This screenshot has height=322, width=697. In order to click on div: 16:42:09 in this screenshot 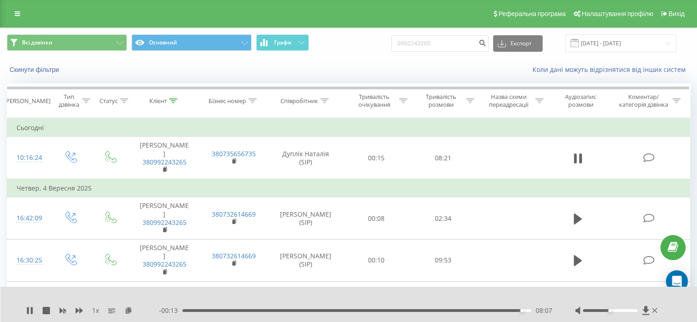, I will do `click(28, 218)`.